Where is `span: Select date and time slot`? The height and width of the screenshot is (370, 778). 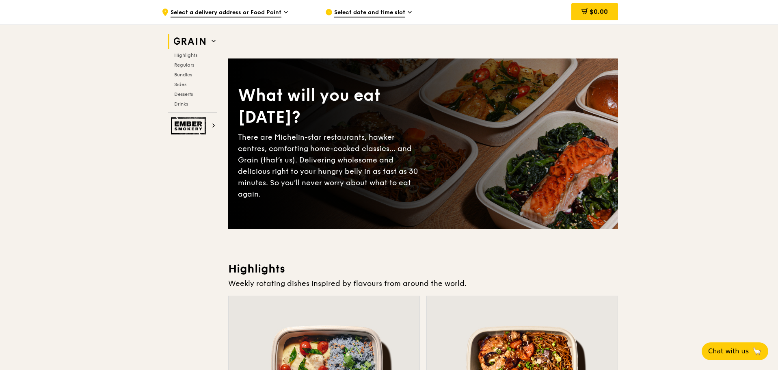 span: Select date and time slot is located at coordinates (369, 13).